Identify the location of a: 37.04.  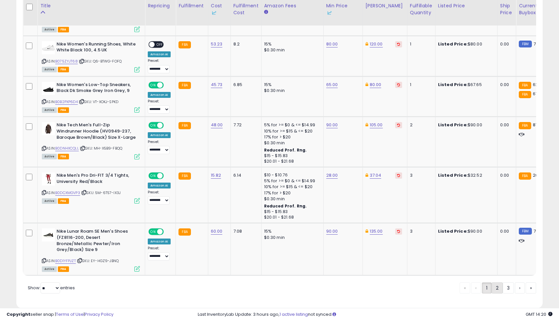
(376, 175).